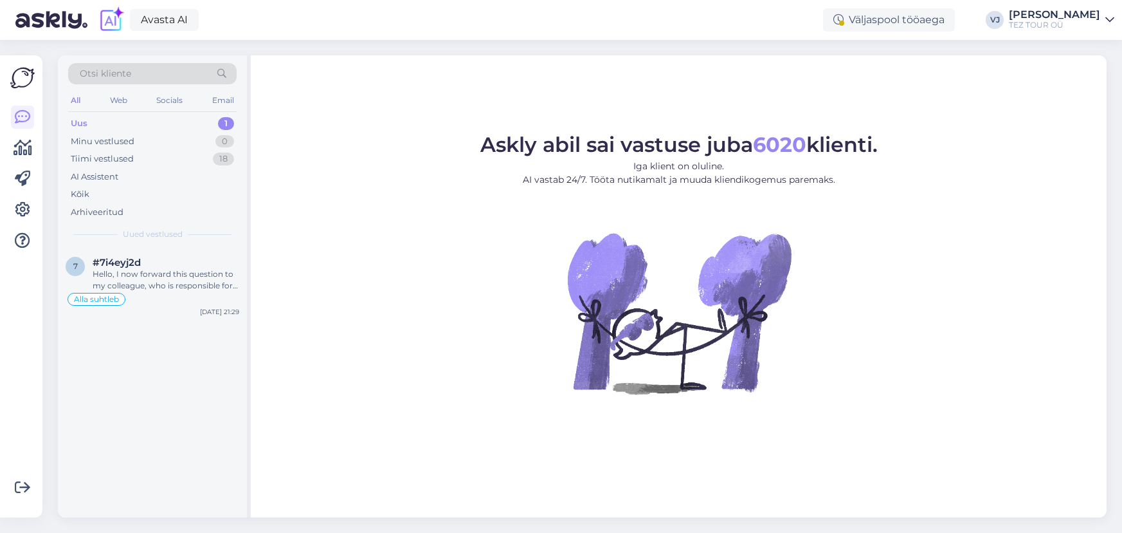 Image resolution: width=1122 pixels, height=533 pixels. I want to click on p: Iga klient on oluline. AI vastab 24/7. Tööta nutikamalt ja muuda kliendikogemus paremaks., so click(679, 173).